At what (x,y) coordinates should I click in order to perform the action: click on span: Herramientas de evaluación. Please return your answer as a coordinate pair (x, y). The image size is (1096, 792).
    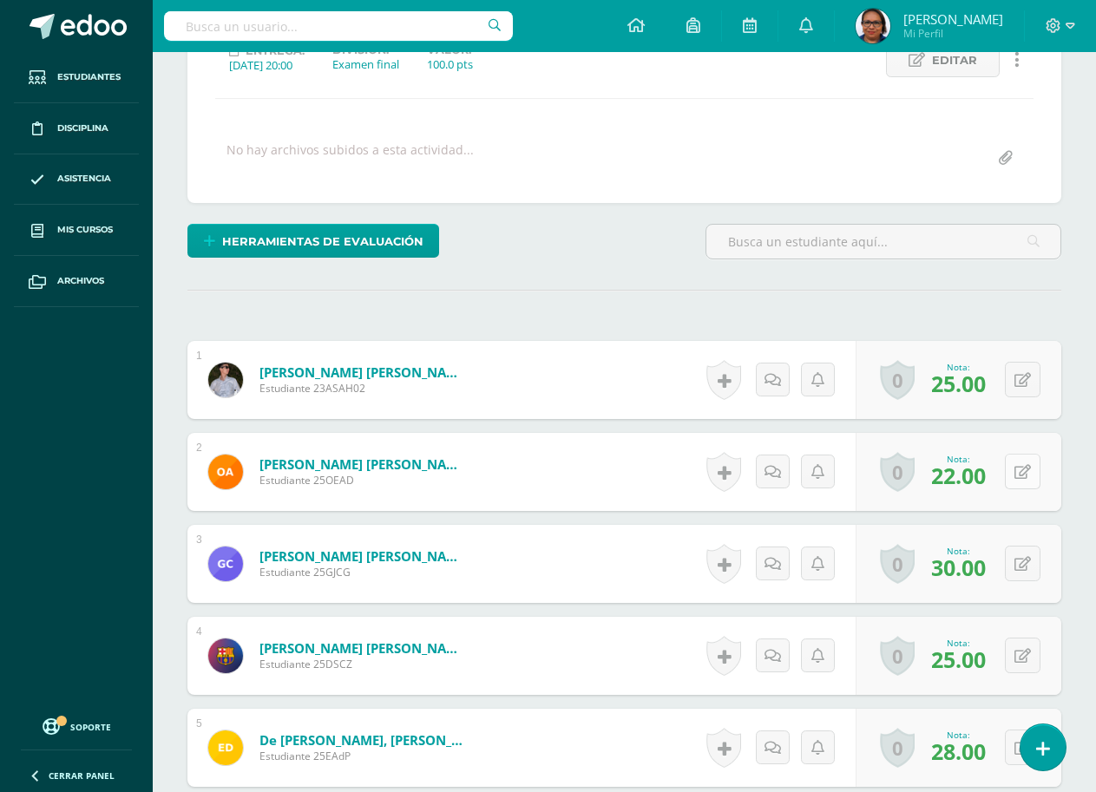
    Looking at the image, I should click on (323, 241).